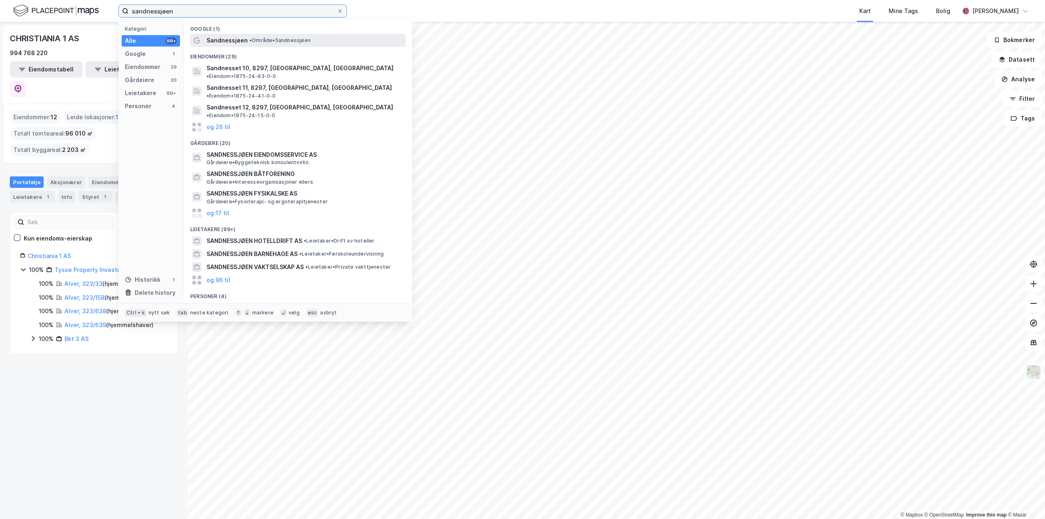 The height and width of the screenshot is (519, 1045). What do you see at coordinates (138, 106) in the screenshot?
I see `div: Personer` at bounding box center [138, 106].